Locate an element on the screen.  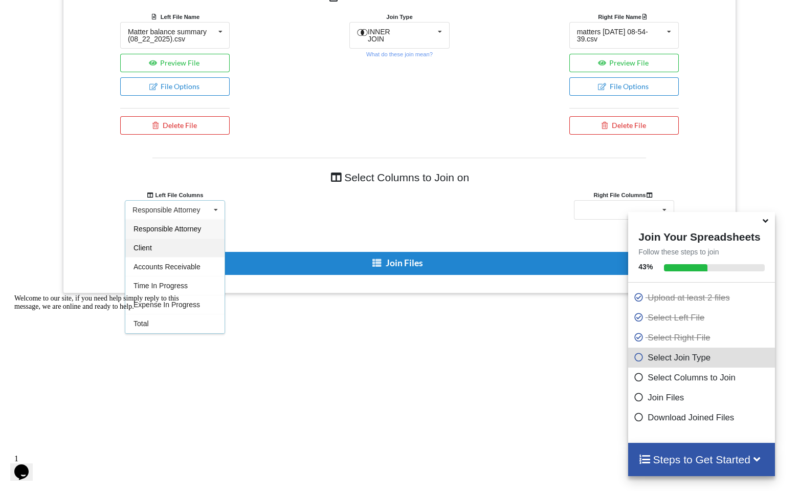
small: What do these join mean? is located at coordinates (400, 54).